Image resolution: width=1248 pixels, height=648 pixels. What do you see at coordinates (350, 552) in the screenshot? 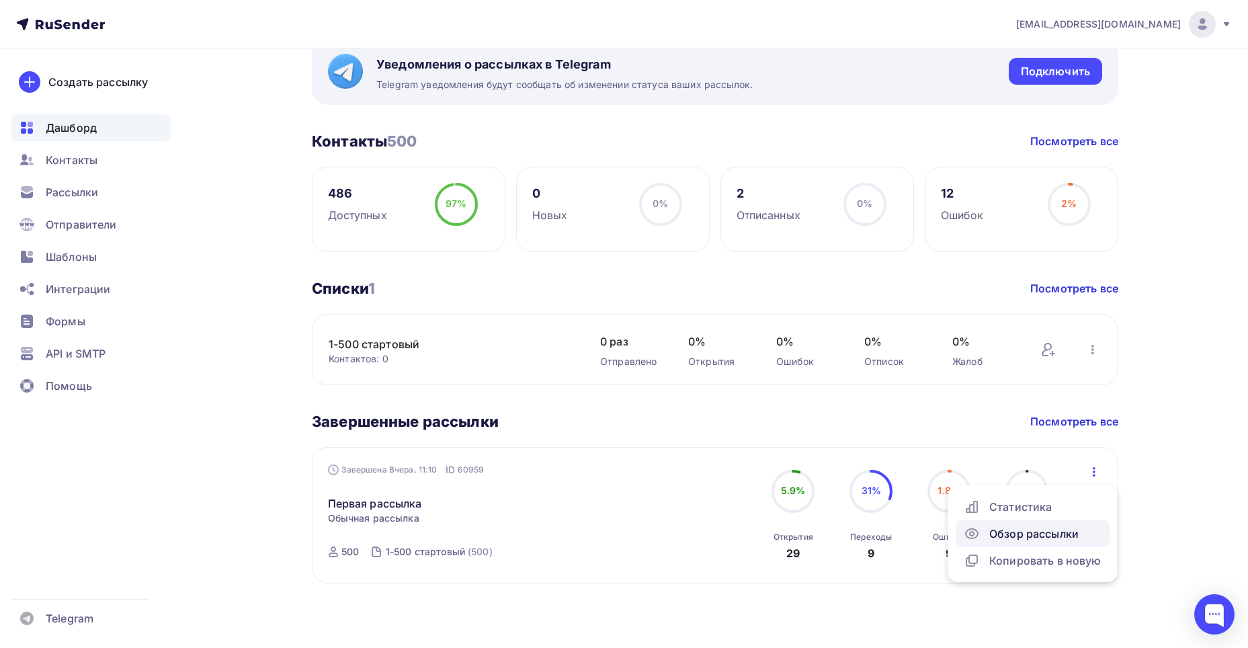
I see `div: 500` at bounding box center [350, 552].